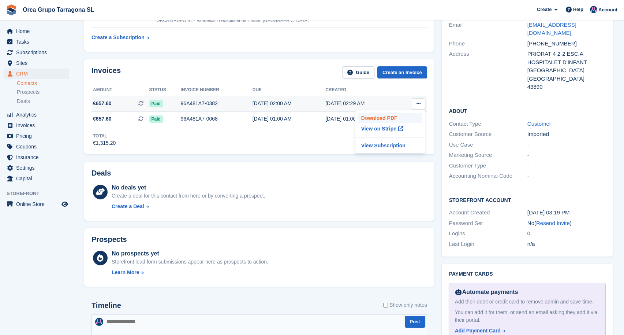 This screenshot has width=624, height=335. Describe the element at coordinates (405, 305) in the screenshot. I see `label: Show only notes` at that location.